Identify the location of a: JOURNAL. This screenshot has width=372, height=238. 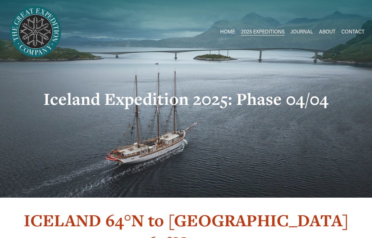
(302, 31).